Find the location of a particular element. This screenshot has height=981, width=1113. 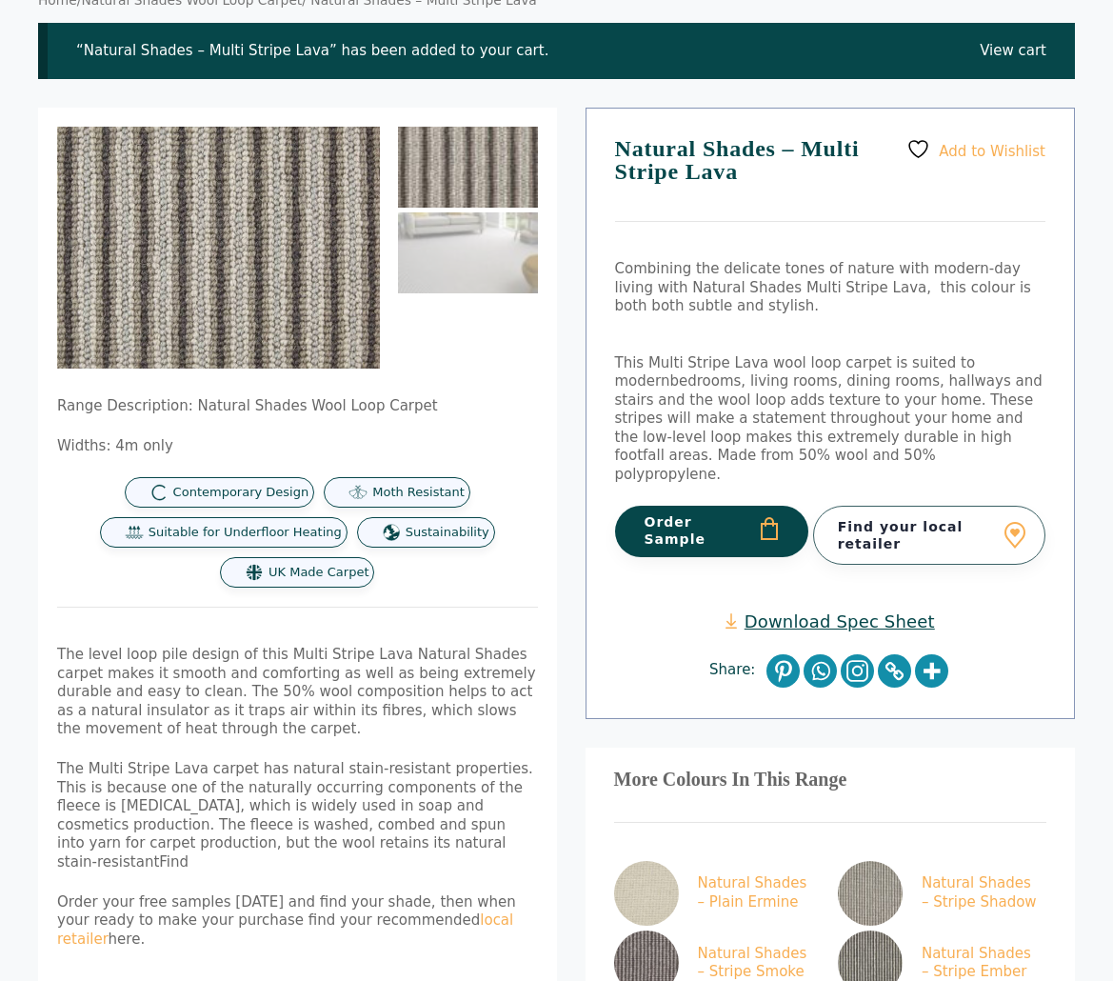

p: Range Description: Natural Shades Wool Loop Carpet is located at coordinates (297, 407).